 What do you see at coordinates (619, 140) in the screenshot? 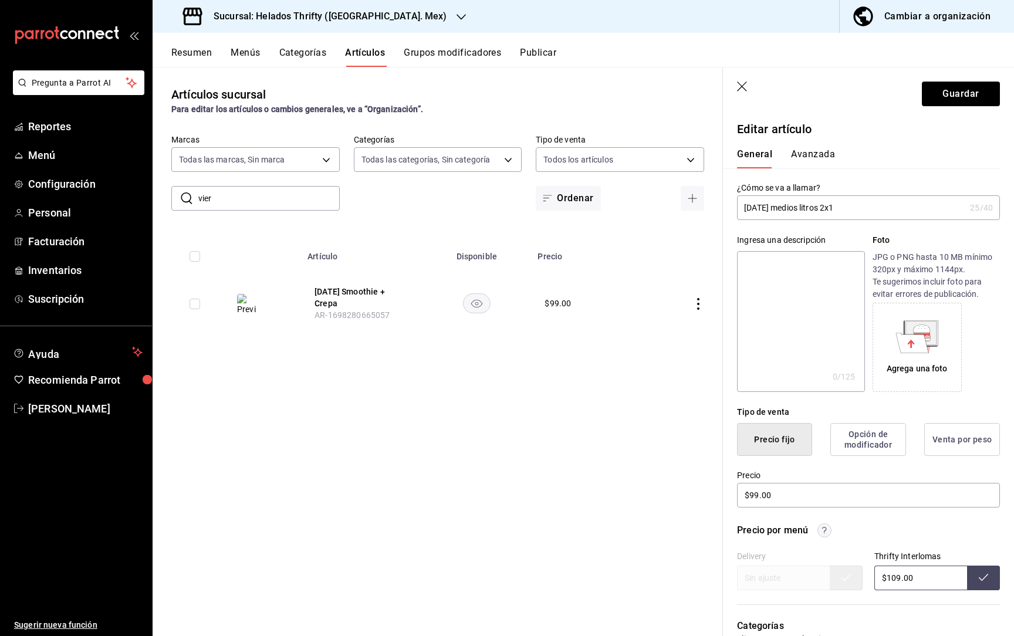
I see `label: Tipo de venta` at bounding box center [619, 140].